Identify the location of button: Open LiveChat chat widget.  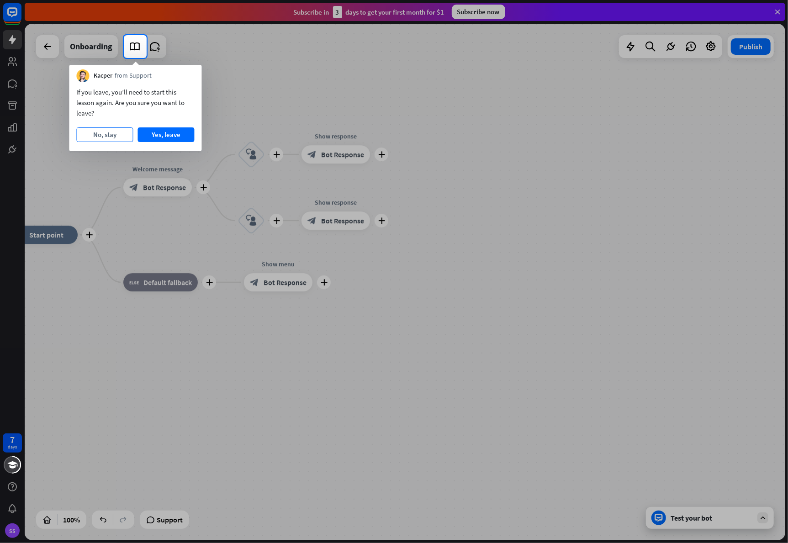
(21, 17).